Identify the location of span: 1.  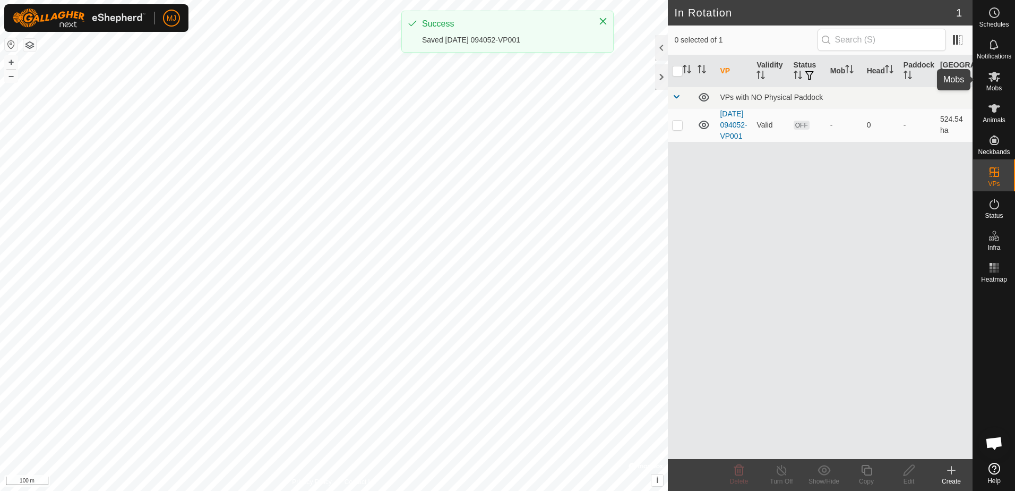
(959, 13).